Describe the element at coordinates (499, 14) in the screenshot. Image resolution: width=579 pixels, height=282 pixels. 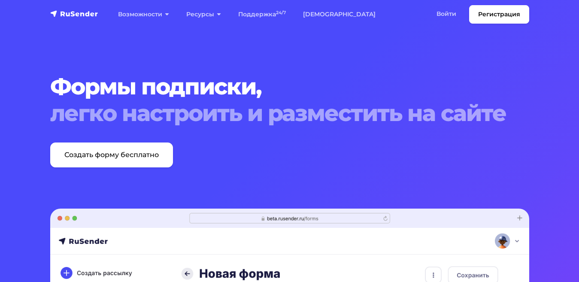
I see `a: Регистрация` at that location.